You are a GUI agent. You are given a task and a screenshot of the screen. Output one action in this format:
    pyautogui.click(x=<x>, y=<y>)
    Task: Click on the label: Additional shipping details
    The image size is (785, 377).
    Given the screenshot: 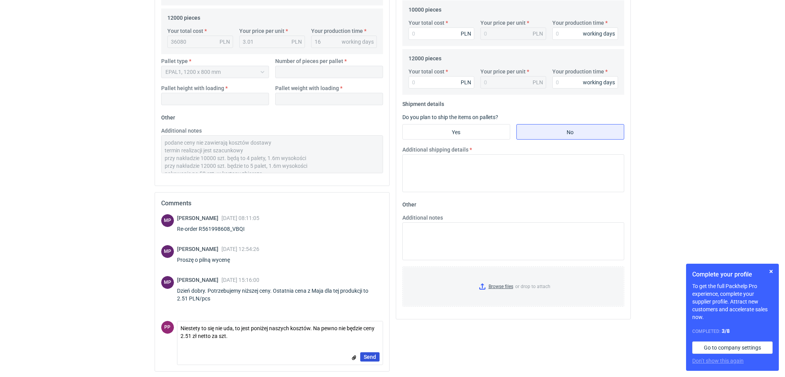 What is the action you would take?
    pyautogui.click(x=435, y=150)
    